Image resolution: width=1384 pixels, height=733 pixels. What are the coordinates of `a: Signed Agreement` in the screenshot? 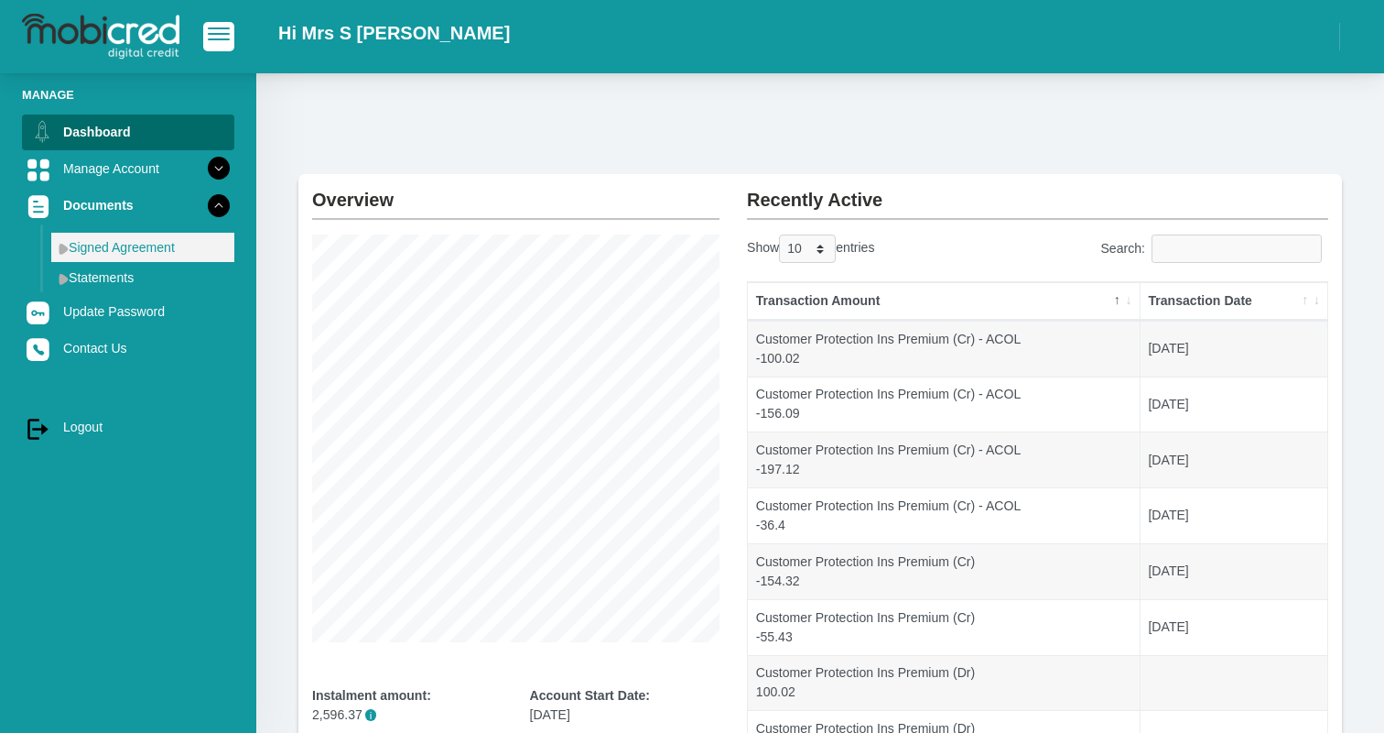 It's located at (143, 247).